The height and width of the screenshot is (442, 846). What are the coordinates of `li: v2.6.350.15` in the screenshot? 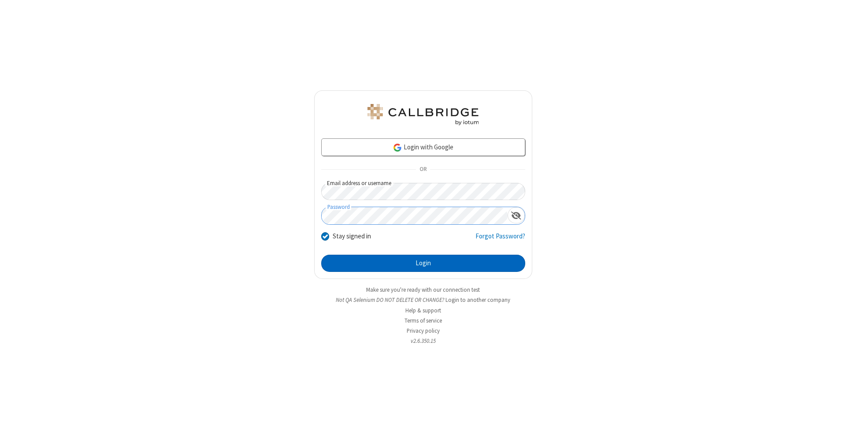 It's located at (423, 341).